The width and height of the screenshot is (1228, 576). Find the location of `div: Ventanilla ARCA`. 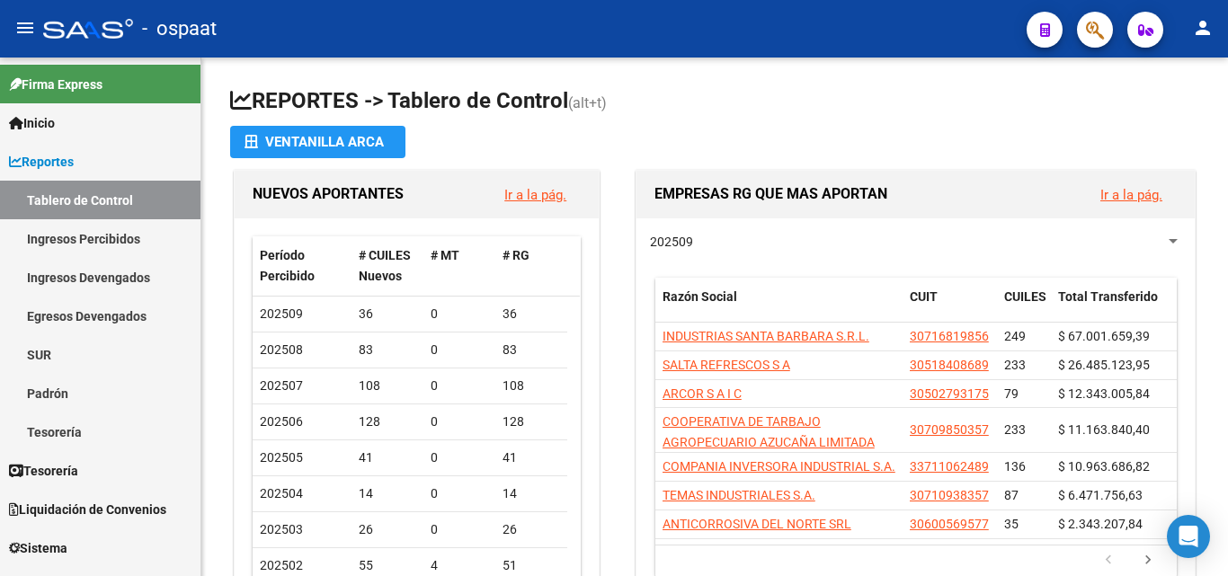

div: Ventanilla ARCA is located at coordinates (317, 142).